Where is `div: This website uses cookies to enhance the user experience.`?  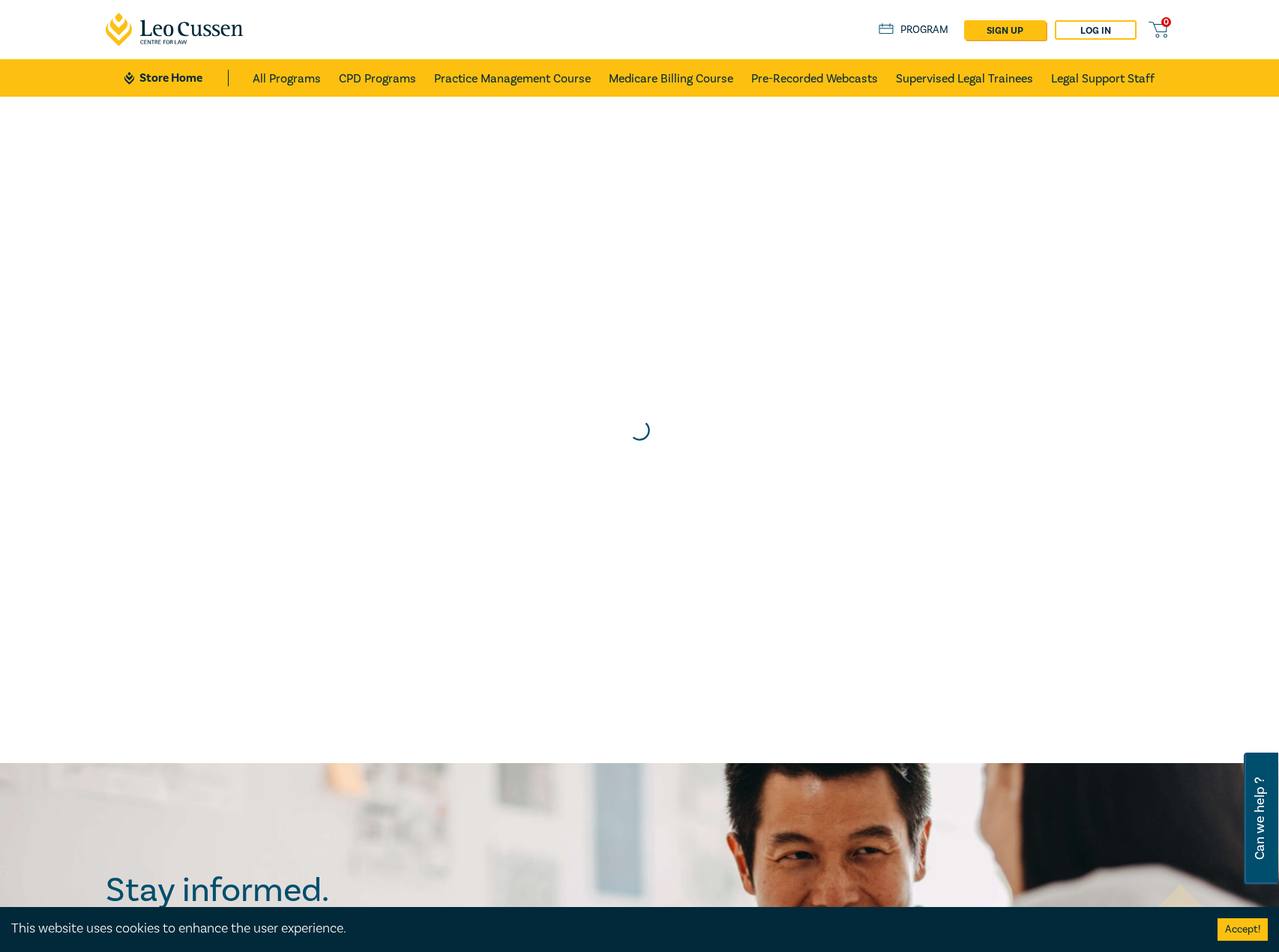
div: This website uses cookies to enhance the user experience. is located at coordinates (603, 929).